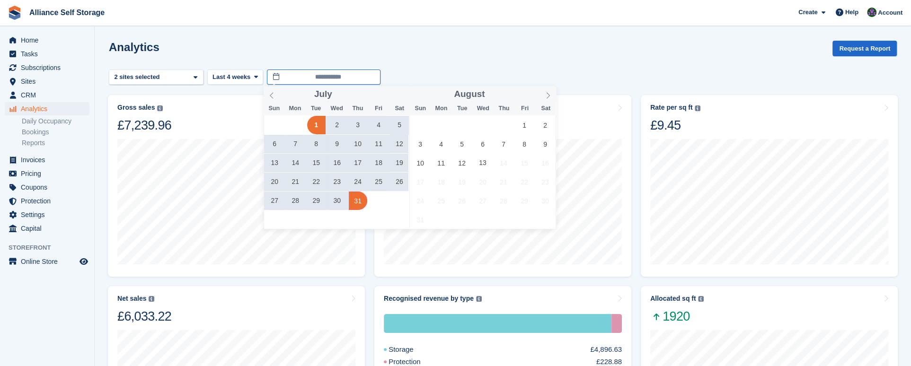 The width and height of the screenshot is (911, 366). What do you see at coordinates (420, 201) in the screenshot?
I see `span: August 24, 2025` at bounding box center [420, 201].